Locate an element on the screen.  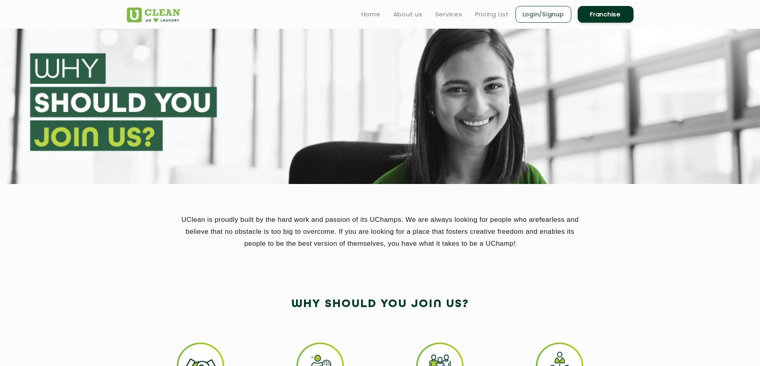
a: Home is located at coordinates (371, 14).